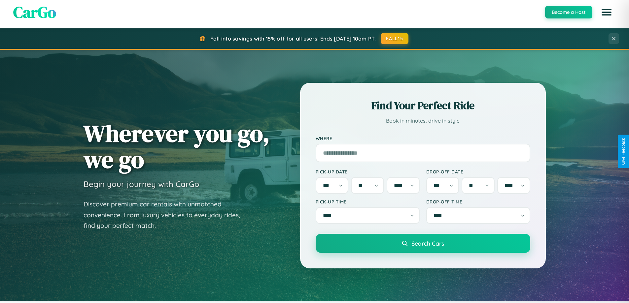  Describe the element at coordinates (367, 172) in the screenshot. I see `label: Pick-up Date` at that location.